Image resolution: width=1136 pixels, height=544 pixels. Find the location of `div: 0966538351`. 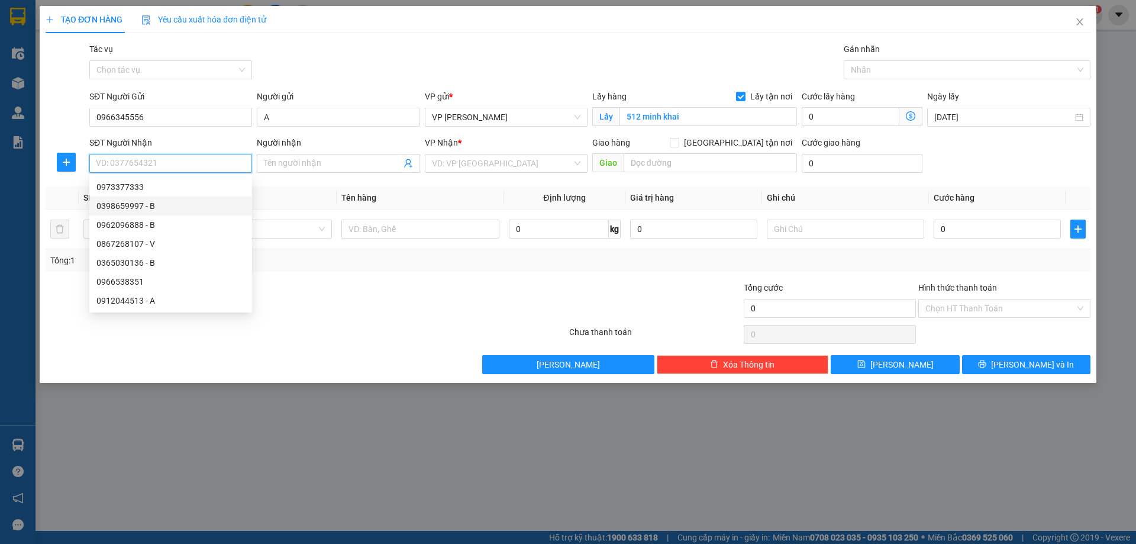

div: 0966538351 is located at coordinates (170, 282).